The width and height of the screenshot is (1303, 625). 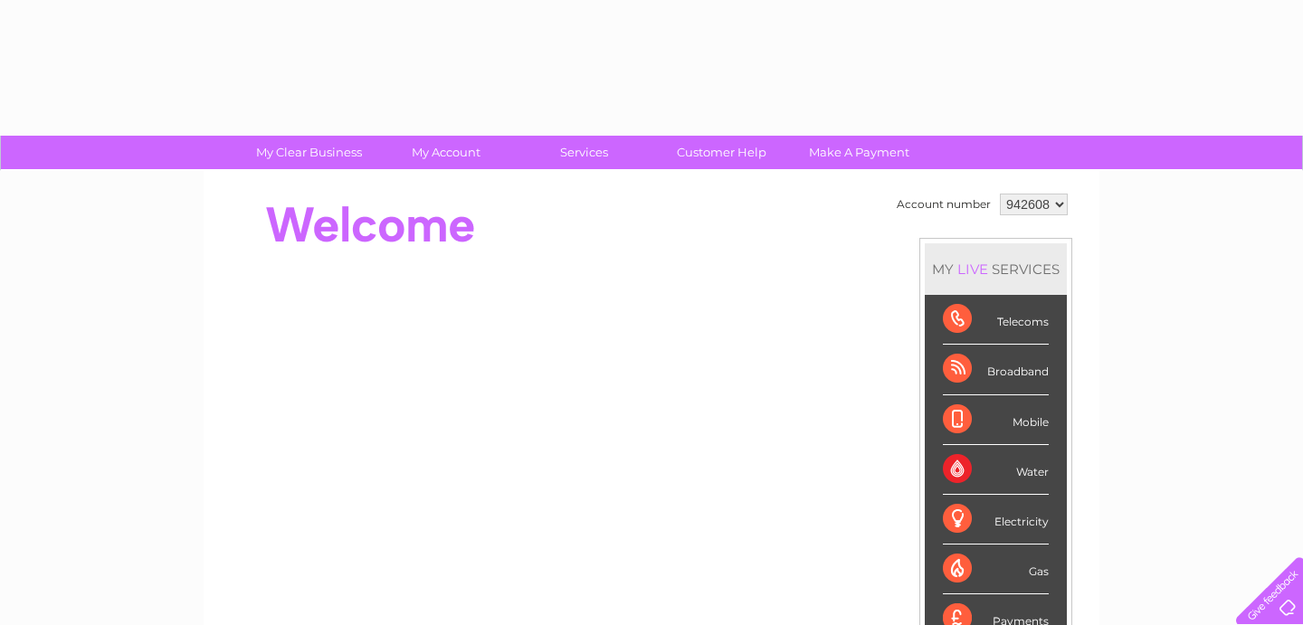 I want to click on div: Electricity, so click(x=995, y=519).